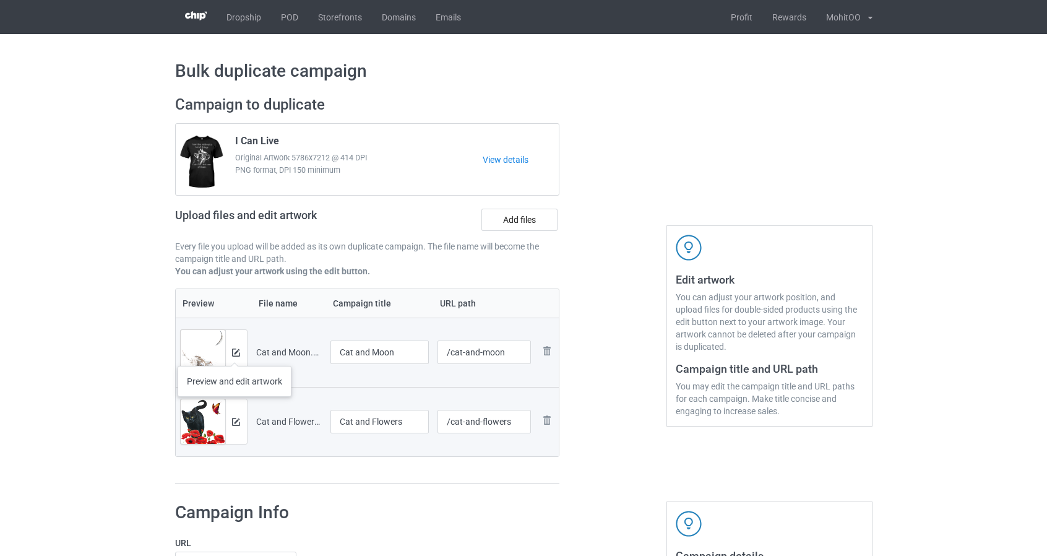  Describe the element at coordinates (290, 220) in the screenshot. I see `h2: Upload files and edit artwork` at that location.